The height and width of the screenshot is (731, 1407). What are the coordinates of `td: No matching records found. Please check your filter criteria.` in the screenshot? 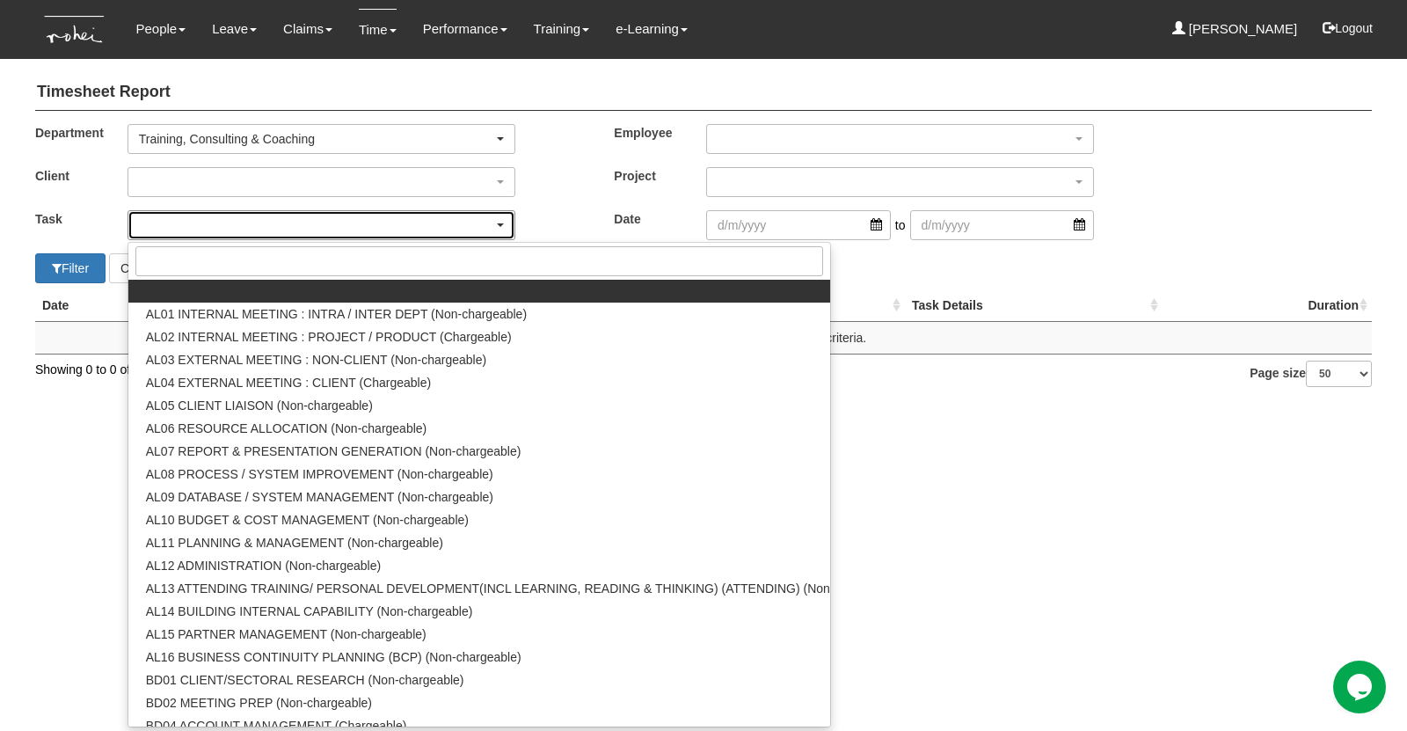 It's located at (704, 337).